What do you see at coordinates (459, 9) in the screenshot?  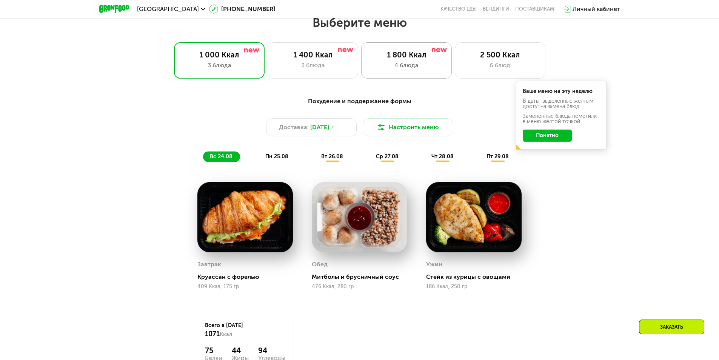 I see `a: Качество еды` at bounding box center [459, 9].